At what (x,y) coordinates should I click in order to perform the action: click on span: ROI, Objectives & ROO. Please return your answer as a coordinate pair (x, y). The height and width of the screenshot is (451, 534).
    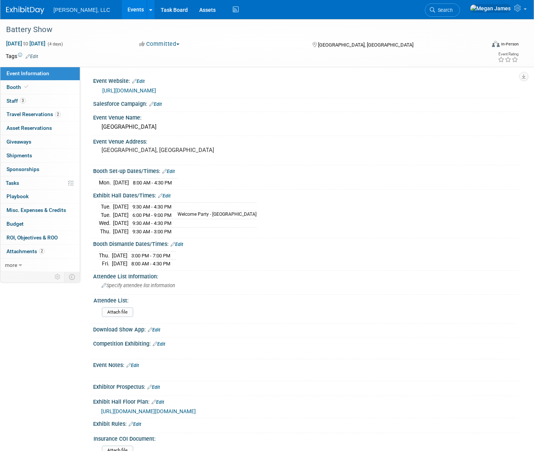
    Looking at the image, I should click on (32, 237).